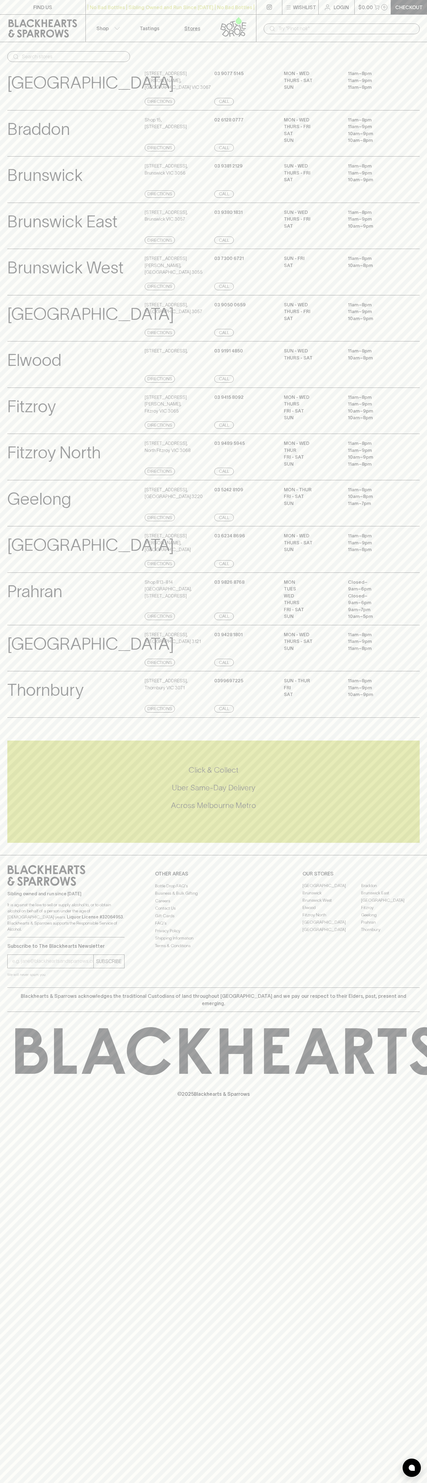  What do you see at coordinates (375, 603) in the screenshot?
I see `p: 9am – 6pm` at bounding box center [375, 603].